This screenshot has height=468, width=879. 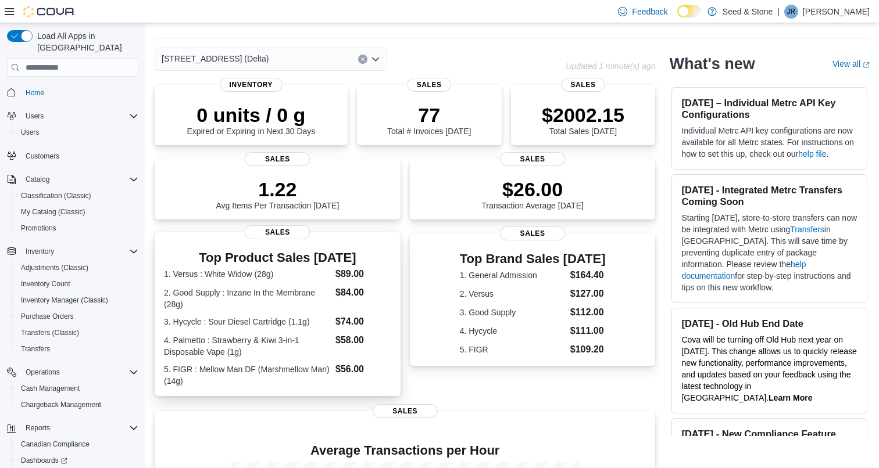 I want to click on button: Transfers, so click(x=77, y=349).